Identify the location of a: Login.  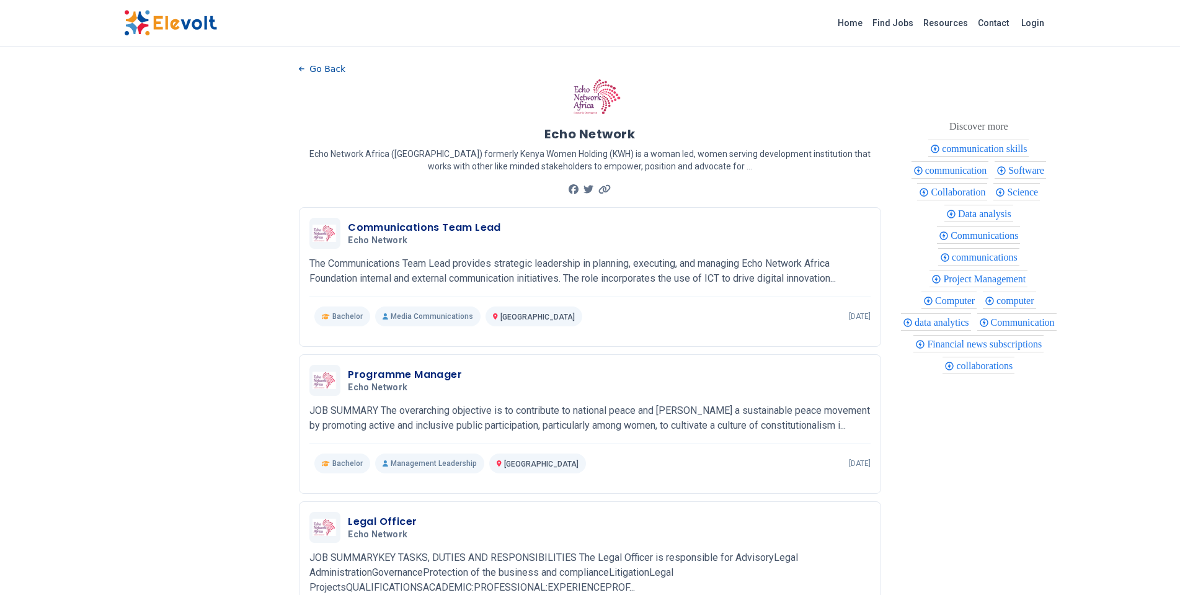
(1033, 23).